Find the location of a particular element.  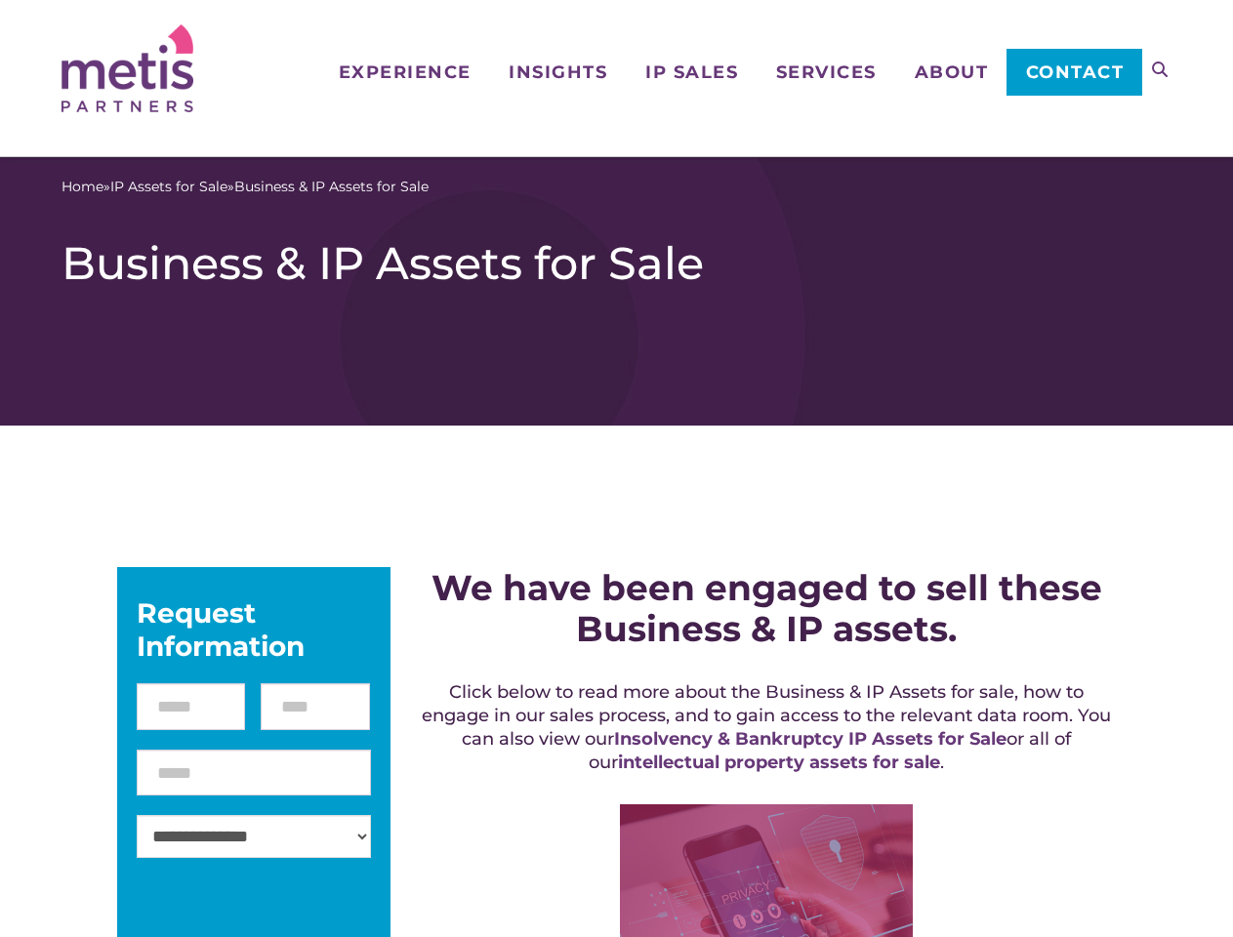

a: intellectual property assets for sale is located at coordinates (779, 763).